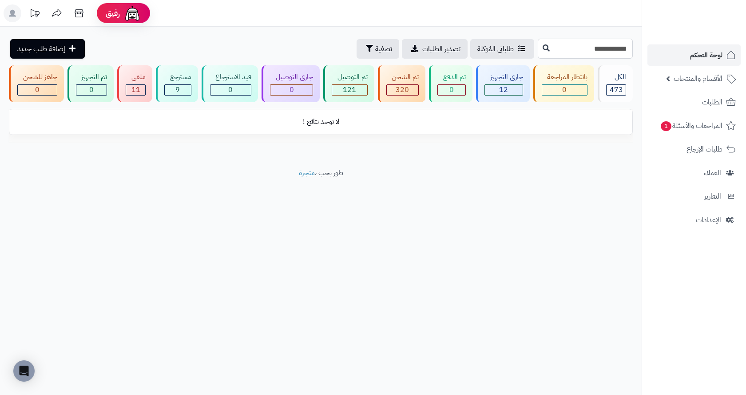 Image resolution: width=746 pixels, height=395 pixels. What do you see at coordinates (134, 83) in the screenshot?
I see `a: ملغي 11` at bounding box center [134, 83].